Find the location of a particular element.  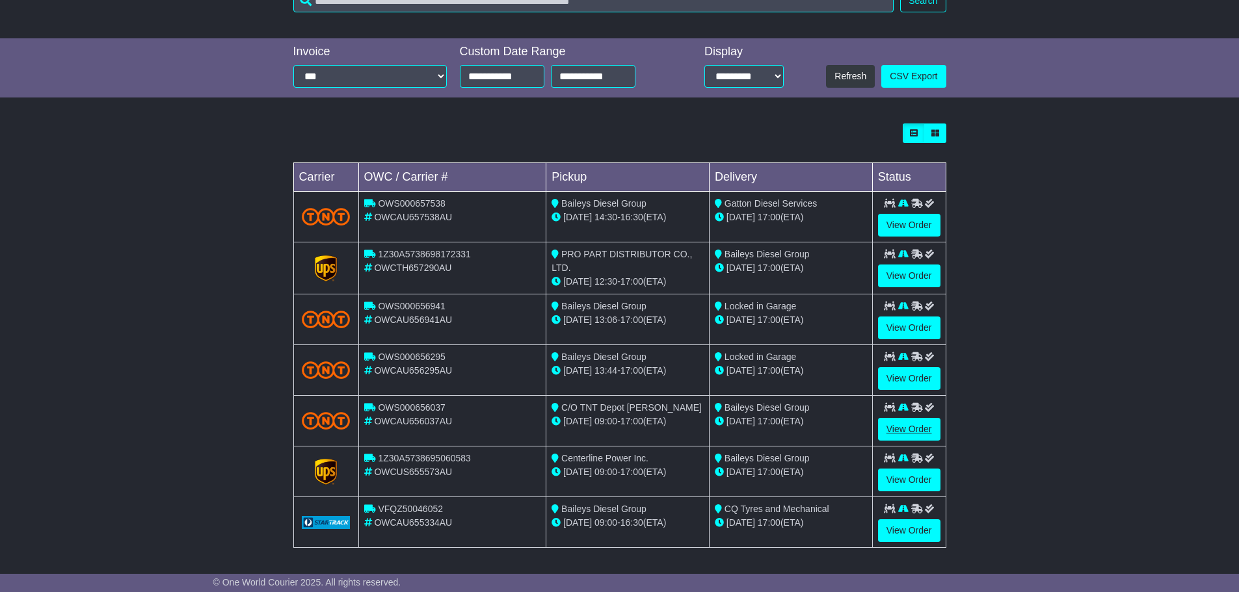

span: 1Z30A5738695060583 is located at coordinates (424, 458).